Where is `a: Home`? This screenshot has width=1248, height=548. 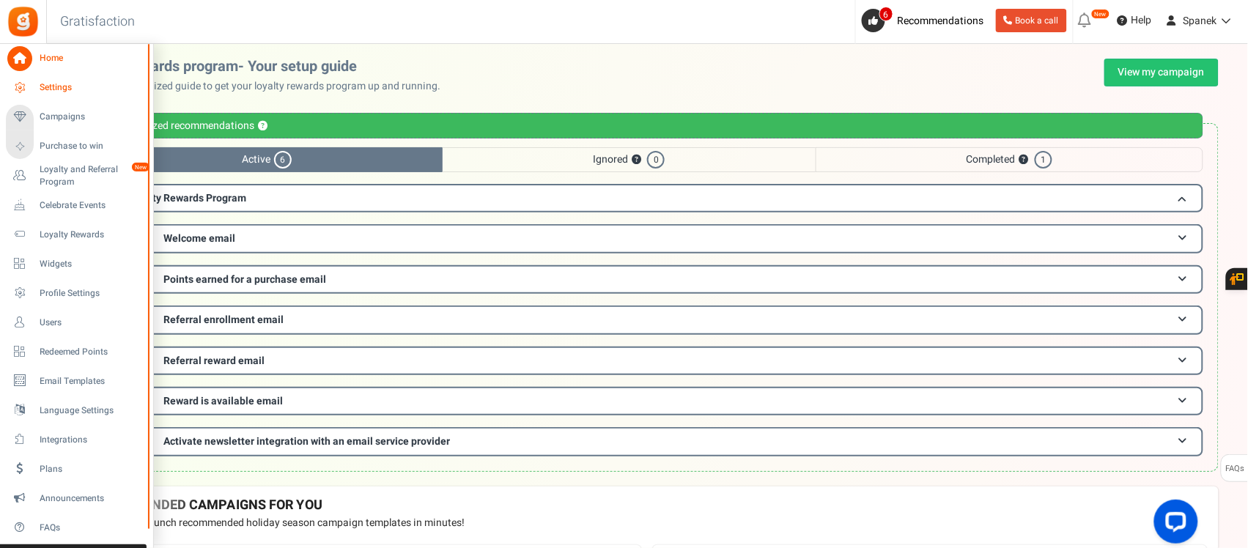 a: Home is located at coordinates (76, 59).